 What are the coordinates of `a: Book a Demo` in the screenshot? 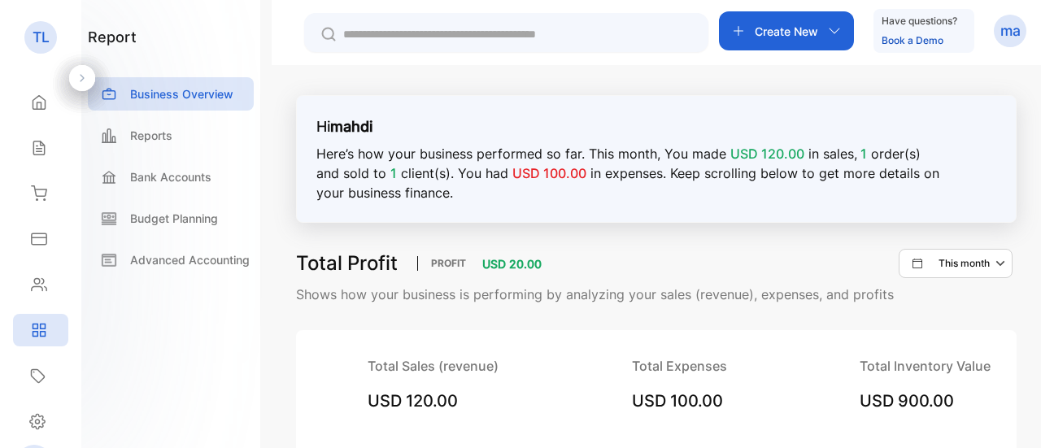 It's located at (913, 40).